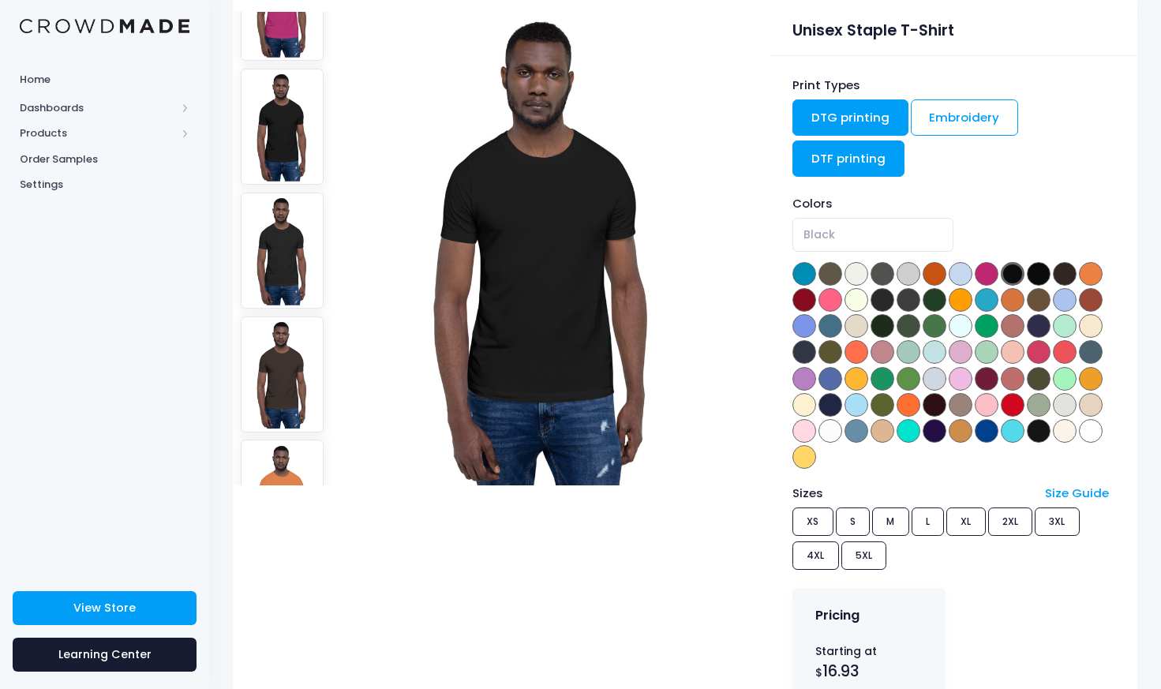 This screenshot has width=1161, height=689. Describe the element at coordinates (953, 27) in the screenshot. I see `div: Unisex Staple T-Shirt` at that location.